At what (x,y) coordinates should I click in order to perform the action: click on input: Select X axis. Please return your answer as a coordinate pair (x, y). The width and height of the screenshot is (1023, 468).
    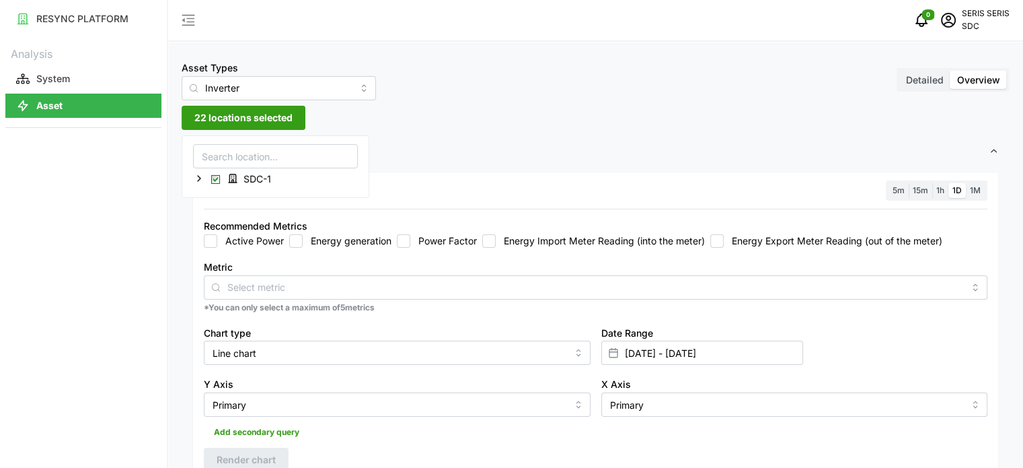
    Looking at the image, I should click on (795, 404).